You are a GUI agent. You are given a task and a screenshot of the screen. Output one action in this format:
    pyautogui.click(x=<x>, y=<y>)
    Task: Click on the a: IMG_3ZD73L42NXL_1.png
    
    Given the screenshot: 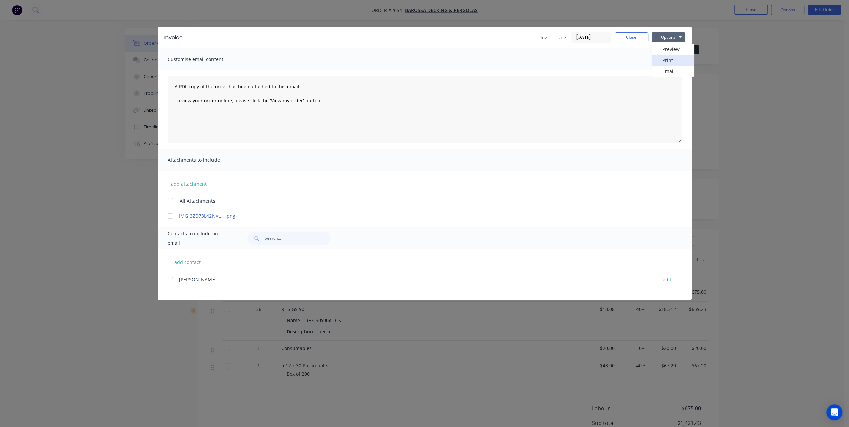 What is the action you would take?
    pyautogui.click(x=415, y=216)
    